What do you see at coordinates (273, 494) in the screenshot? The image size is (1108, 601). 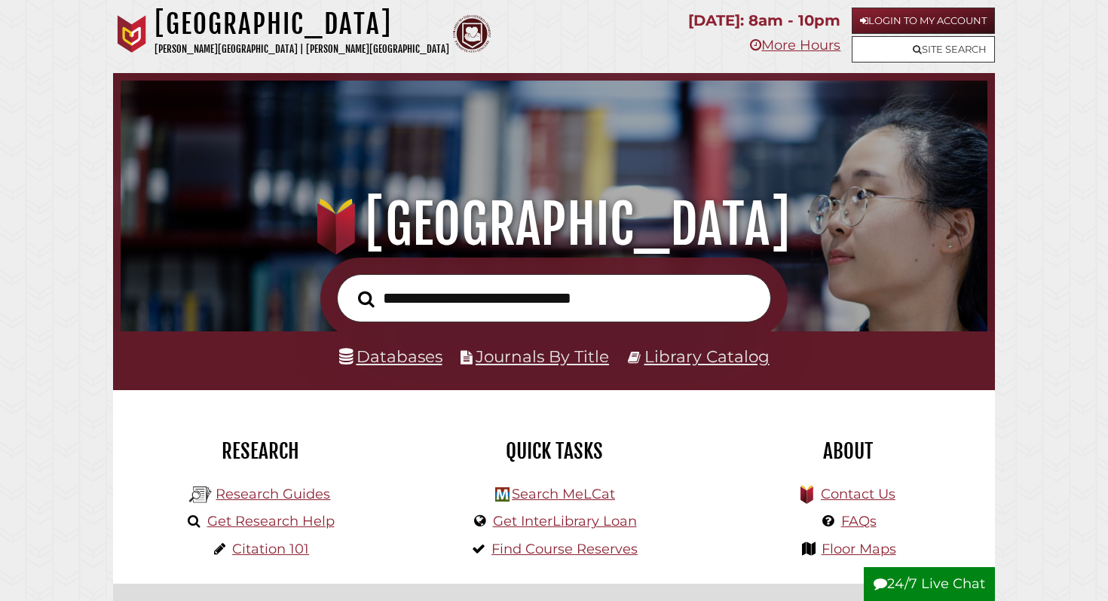 I see `a: Research Guides` at bounding box center [273, 494].